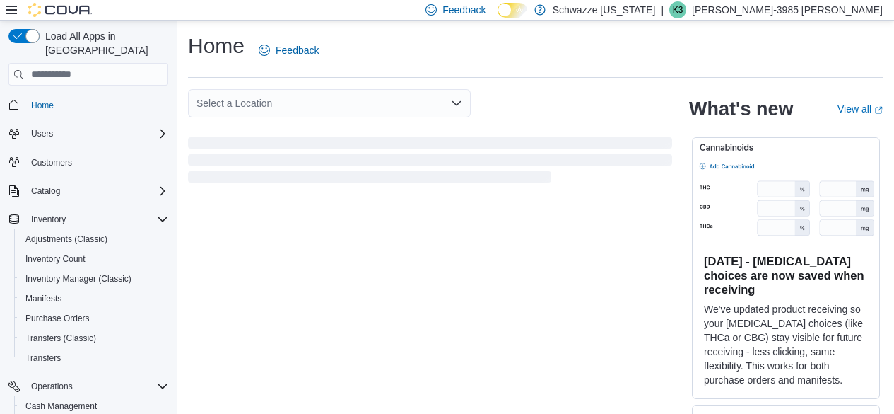  Describe the element at coordinates (741, 109) in the screenshot. I see `h2: What's new` at that location.